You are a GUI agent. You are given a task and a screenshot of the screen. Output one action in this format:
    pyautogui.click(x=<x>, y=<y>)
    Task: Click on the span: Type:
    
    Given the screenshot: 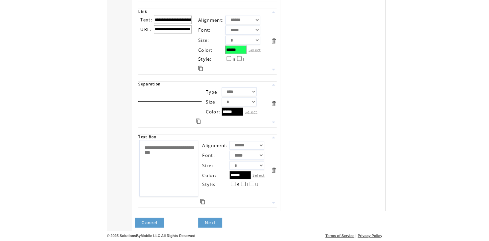 What is the action you would take?
    pyautogui.click(x=212, y=92)
    